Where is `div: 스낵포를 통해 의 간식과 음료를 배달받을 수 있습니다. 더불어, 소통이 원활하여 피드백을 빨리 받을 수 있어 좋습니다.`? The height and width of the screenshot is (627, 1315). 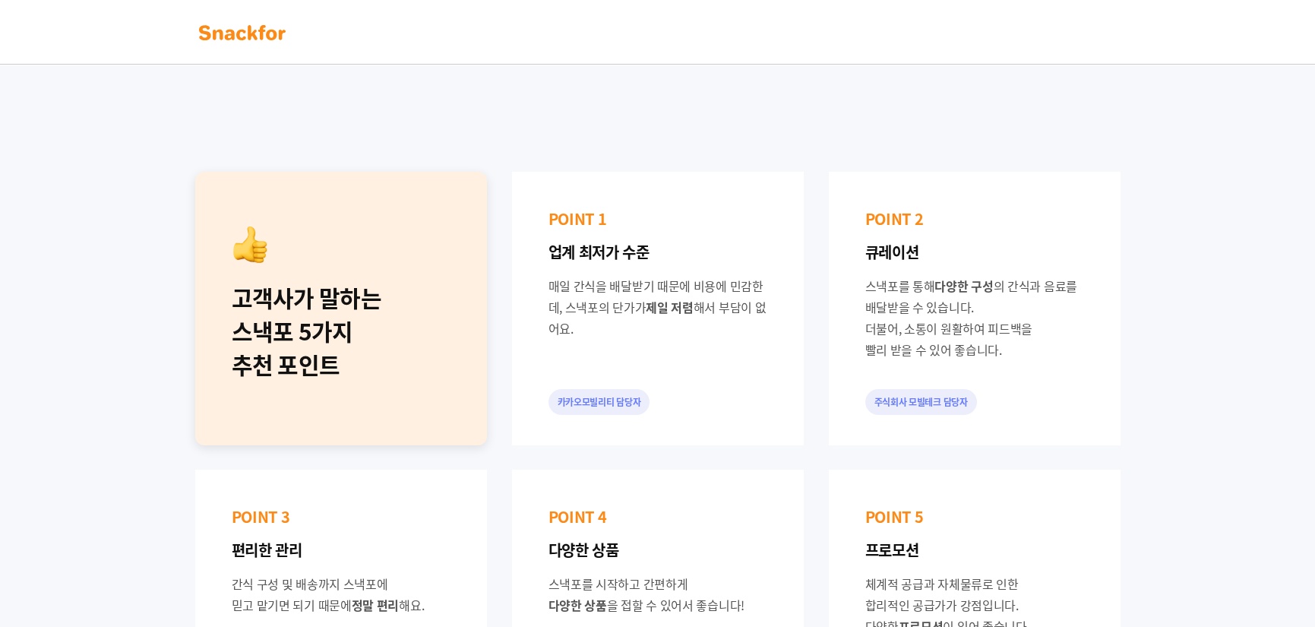 div: 스낵포를 통해 의 간식과 음료를 배달받을 수 있습니다. 더불어, 소통이 원활하여 피드백을 빨리 받을 수 있어 좋습니다. is located at coordinates (975, 318).